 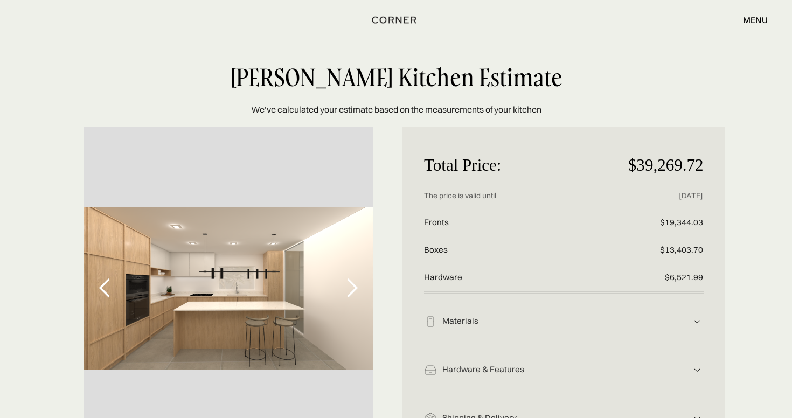 I want to click on p: Boxes, so click(x=518, y=250).